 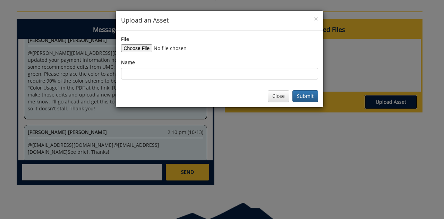 I want to click on button: Submit, so click(x=305, y=96).